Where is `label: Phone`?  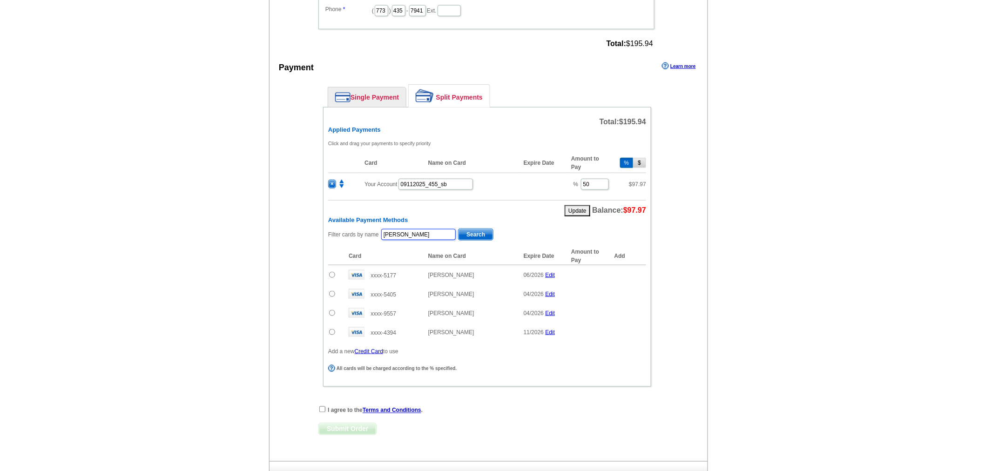 label: Phone is located at coordinates (349, 9).